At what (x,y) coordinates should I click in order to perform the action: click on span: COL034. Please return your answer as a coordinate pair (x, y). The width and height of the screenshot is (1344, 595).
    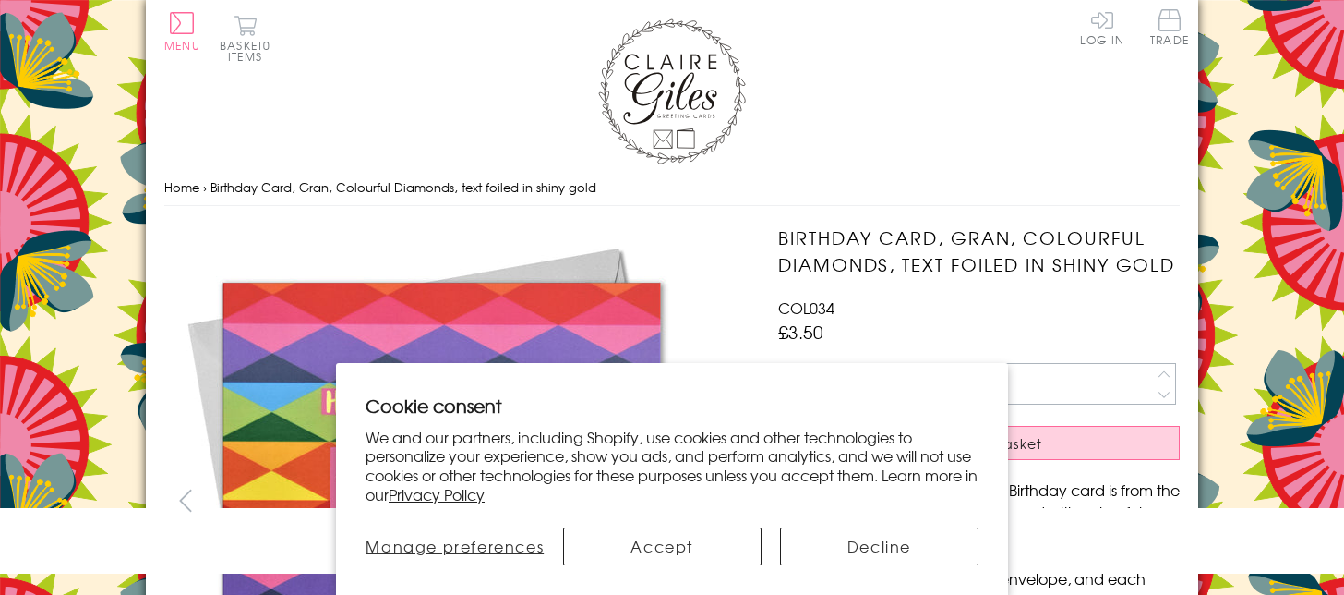
    Looking at the image, I should click on (806, 307).